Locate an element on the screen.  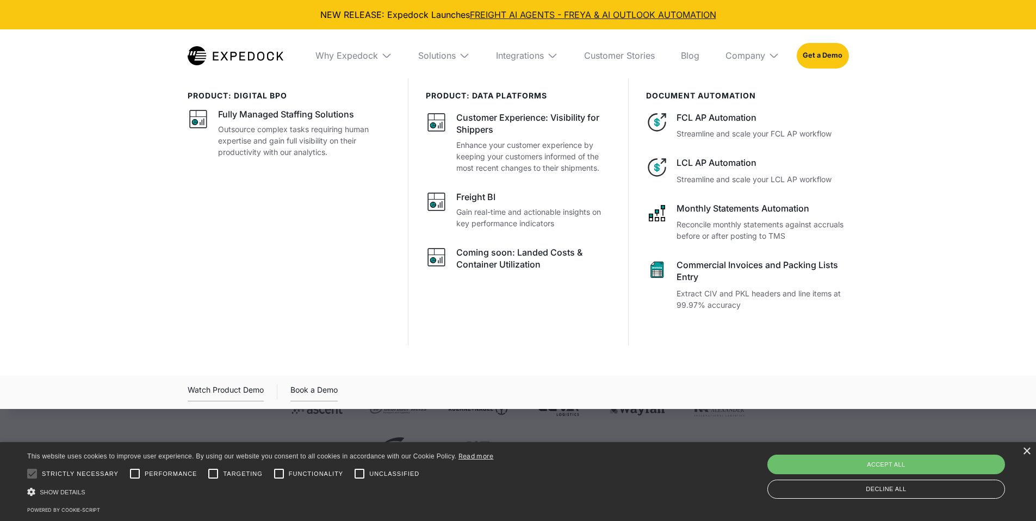
a: Book a Demo is located at coordinates (314, 392).